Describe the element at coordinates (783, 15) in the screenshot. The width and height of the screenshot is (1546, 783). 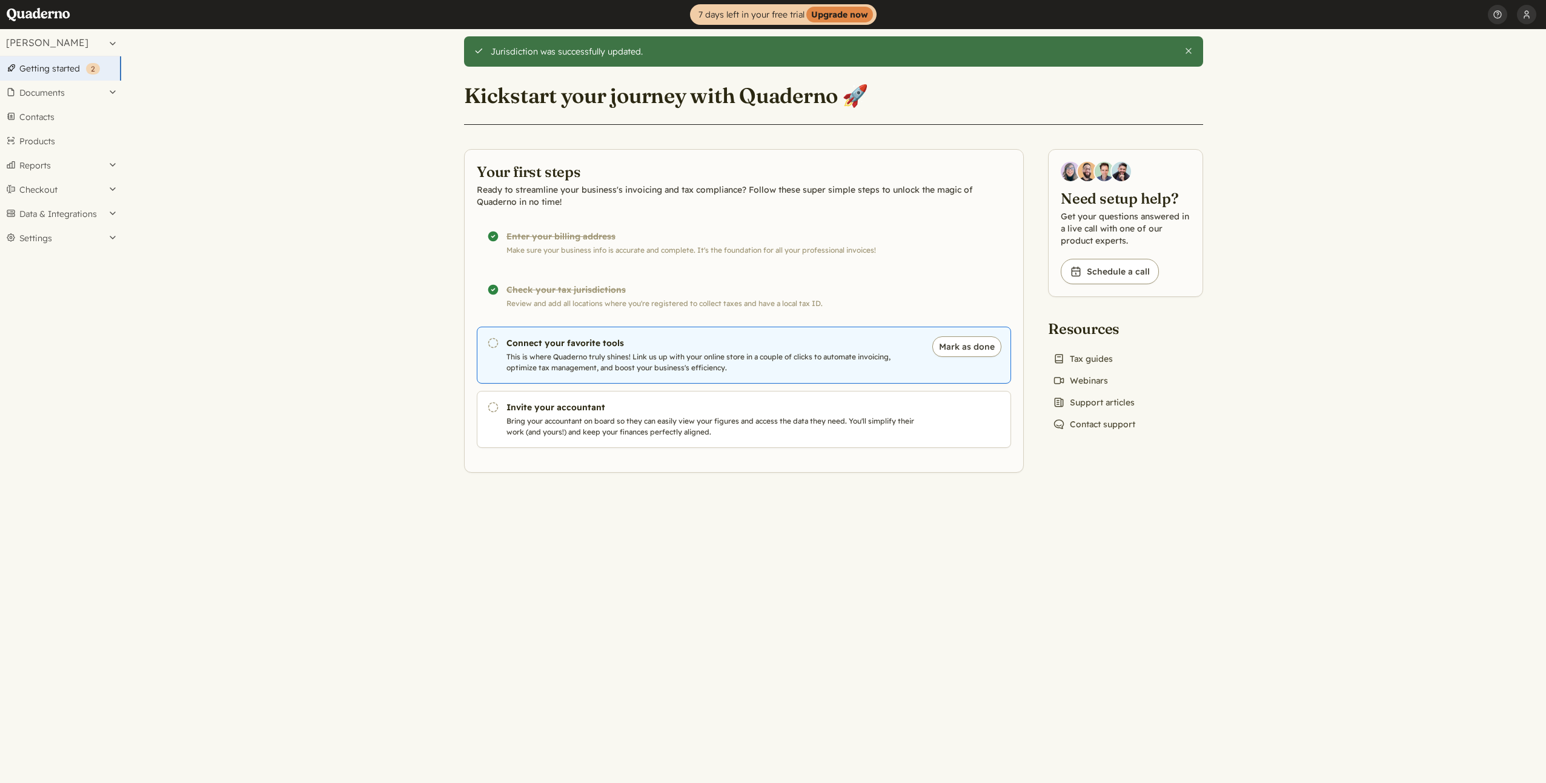
I see `a: 7 days left in your free trialUpgrade now` at that location.